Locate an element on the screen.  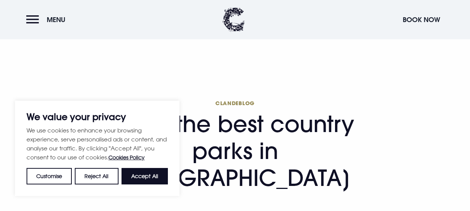
p: We value your privacy is located at coordinates (97, 117).